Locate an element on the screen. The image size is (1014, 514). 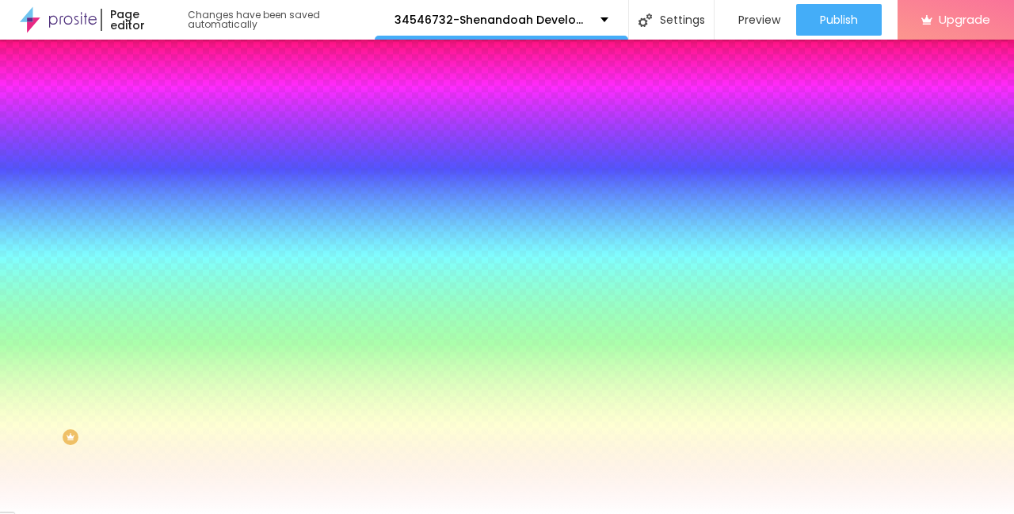
p: 34546732-Shenandoah Development Group LLC is located at coordinates (491, 20).